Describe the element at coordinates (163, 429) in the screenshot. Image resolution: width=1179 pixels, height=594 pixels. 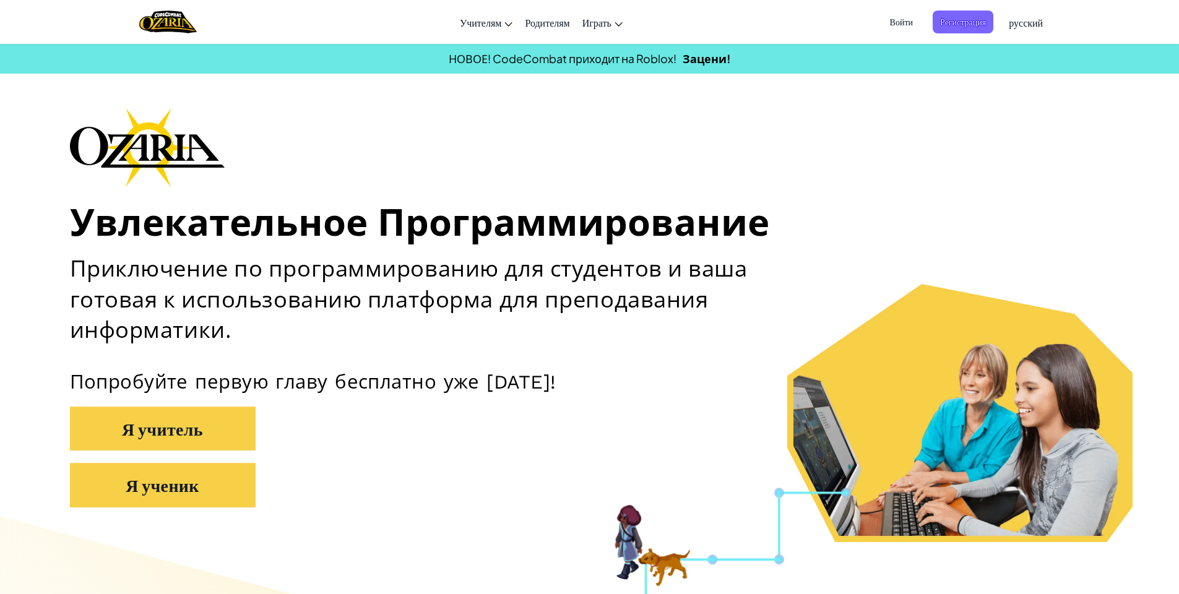
I see `button: Я учитель` at that location.